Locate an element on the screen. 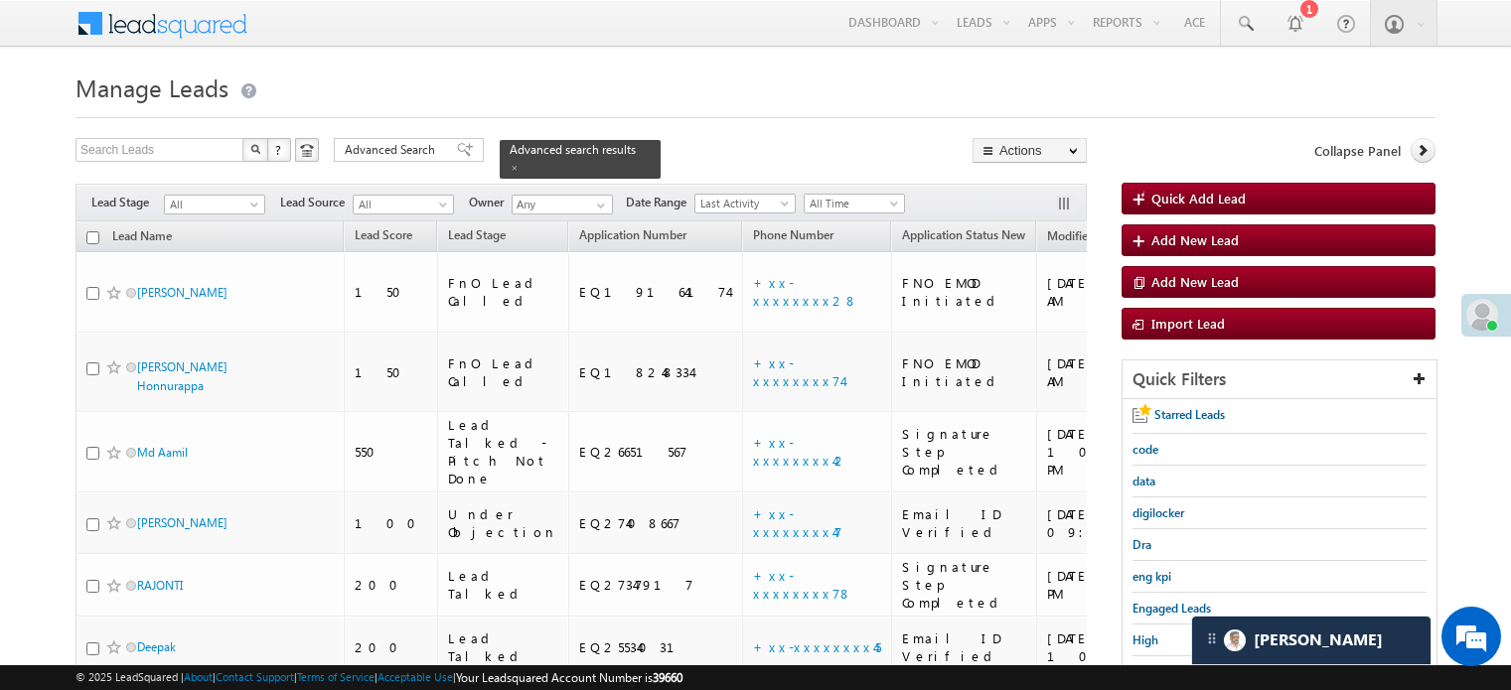 Image resolution: width=1511 pixels, height=690 pixels. div: EQ27347917 is located at coordinates (656, 585).